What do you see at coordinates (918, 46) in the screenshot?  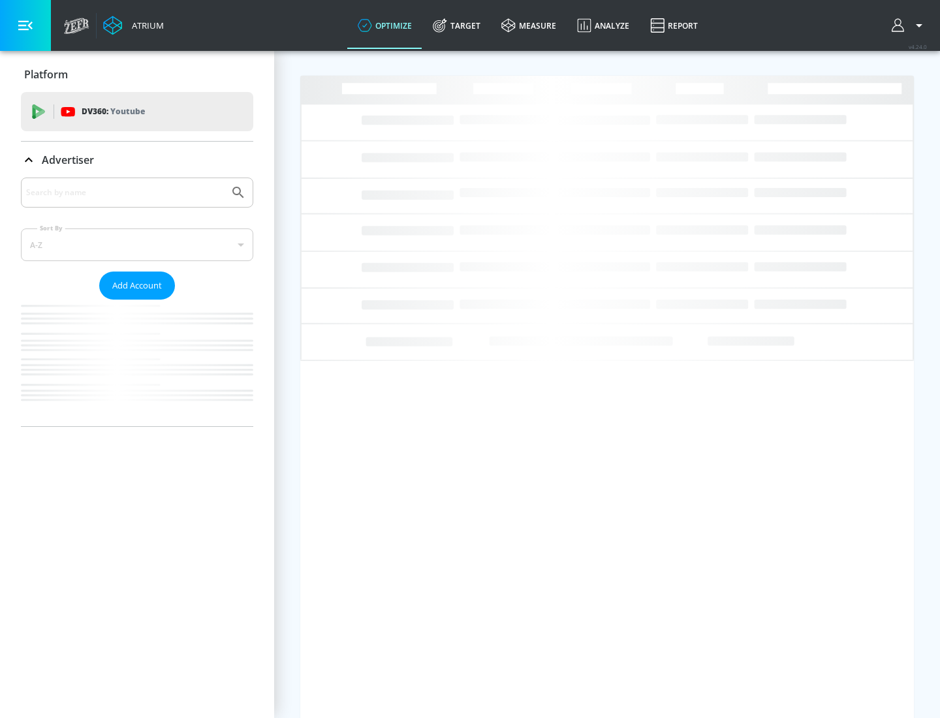 I see `span: v 4.24.0` at bounding box center [918, 46].